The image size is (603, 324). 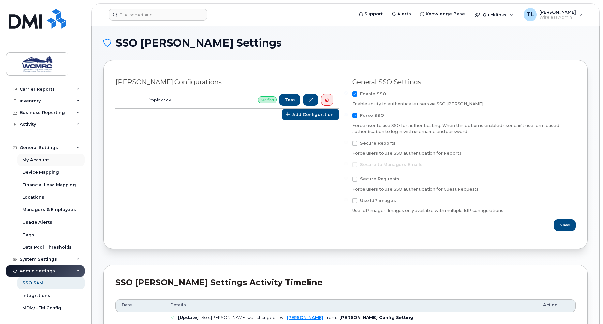 I want to click on td: Simplex SSO, so click(x=171, y=100).